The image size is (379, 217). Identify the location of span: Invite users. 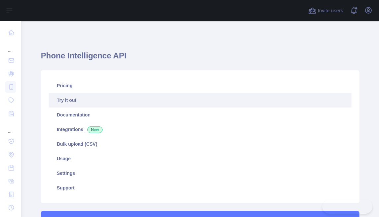
(330, 11).